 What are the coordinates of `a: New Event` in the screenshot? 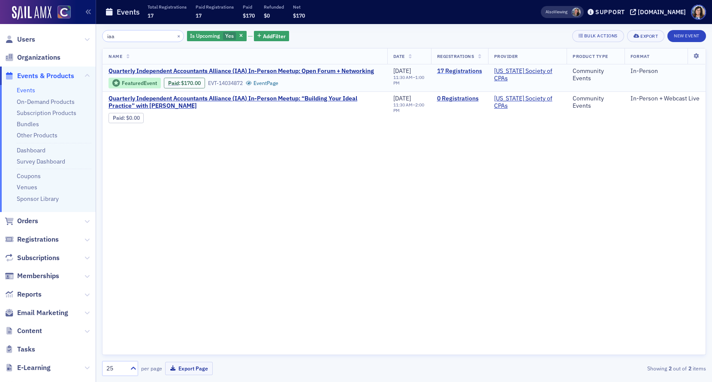 It's located at (687, 35).